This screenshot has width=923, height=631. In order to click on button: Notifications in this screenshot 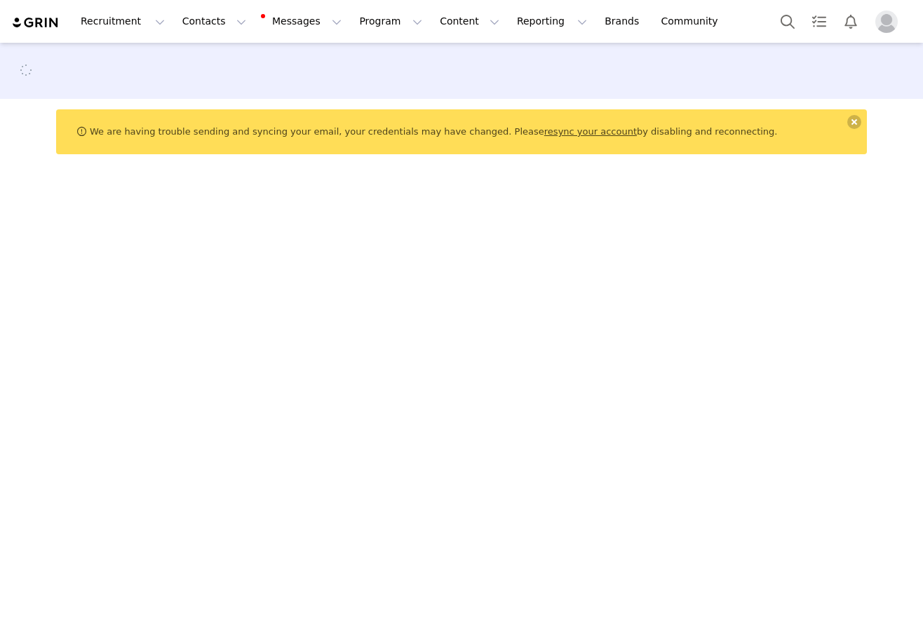, I will do `click(851, 21)`.